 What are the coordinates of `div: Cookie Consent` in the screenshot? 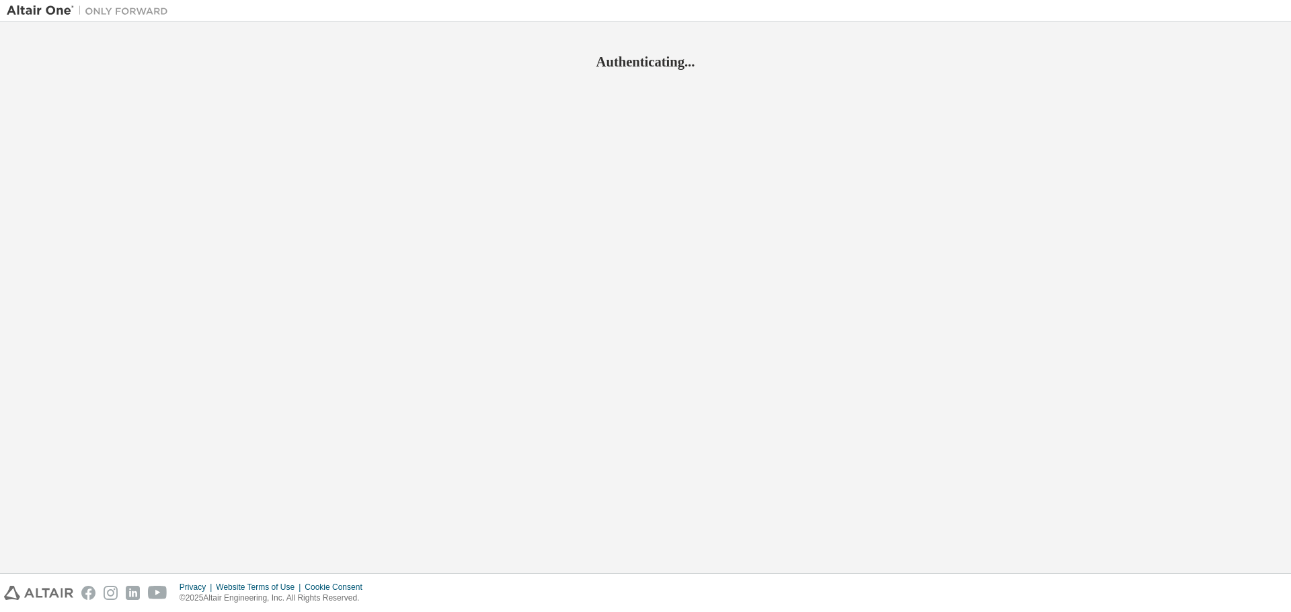 It's located at (337, 588).